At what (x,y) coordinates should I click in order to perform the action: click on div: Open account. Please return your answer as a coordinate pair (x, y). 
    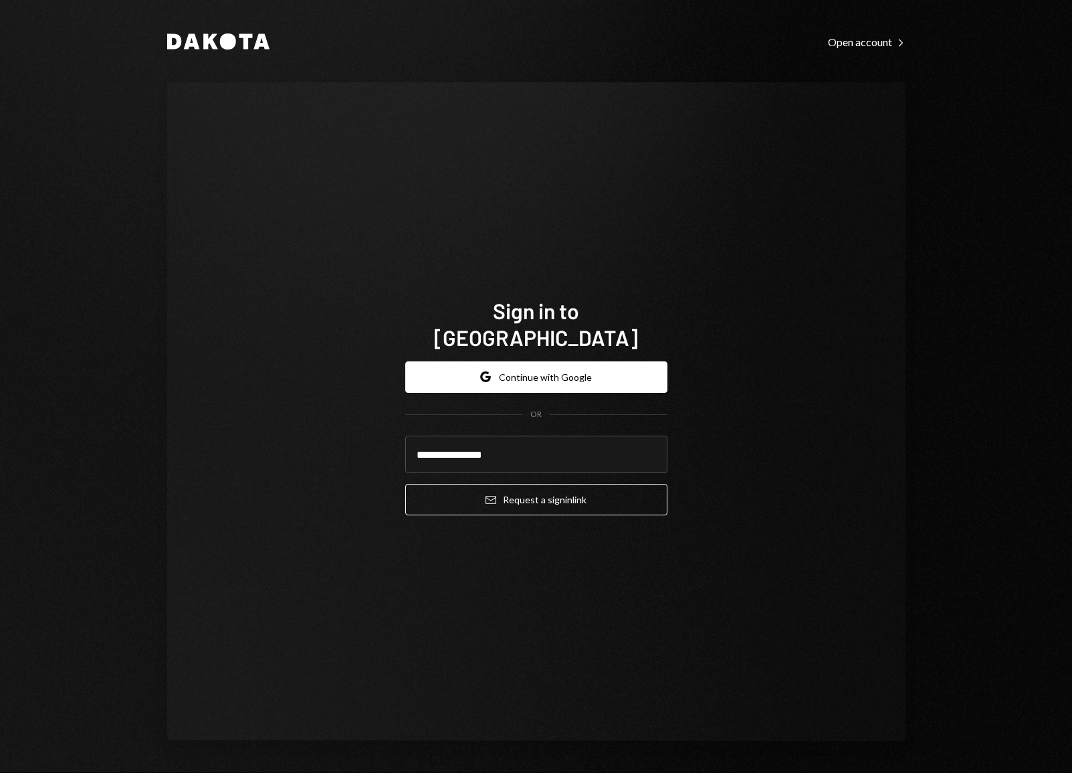
    Looking at the image, I should click on (867, 42).